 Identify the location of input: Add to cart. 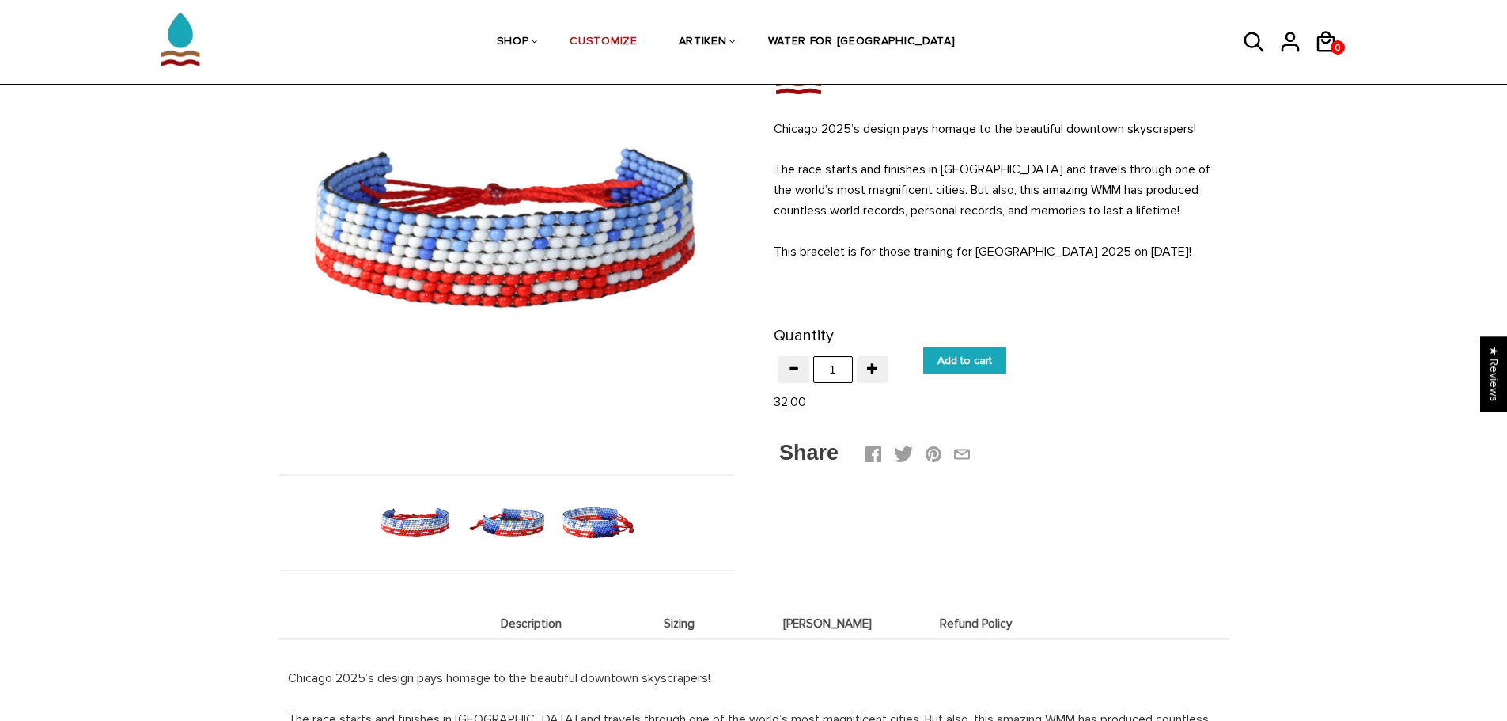
(965, 360).